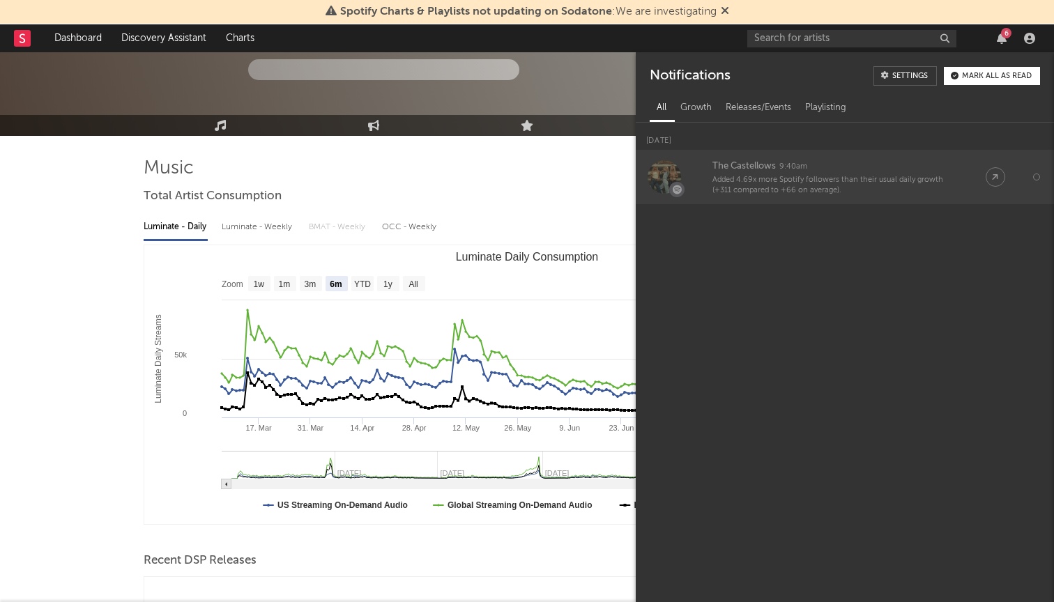 This screenshot has height=602, width=1054. What do you see at coordinates (518, 428) in the screenshot?
I see `text: 26. May` at bounding box center [518, 428].